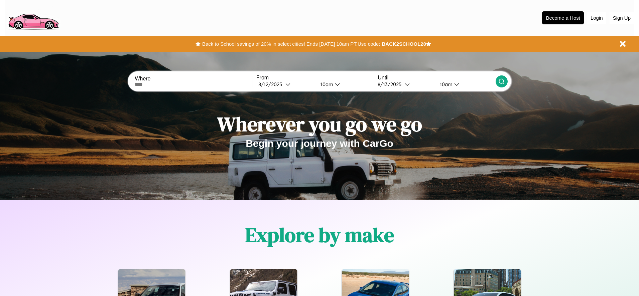 The height and width of the screenshot is (296, 639). Describe the element at coordinates (315, 78) in the screenshot. I see `label: From` at that location.